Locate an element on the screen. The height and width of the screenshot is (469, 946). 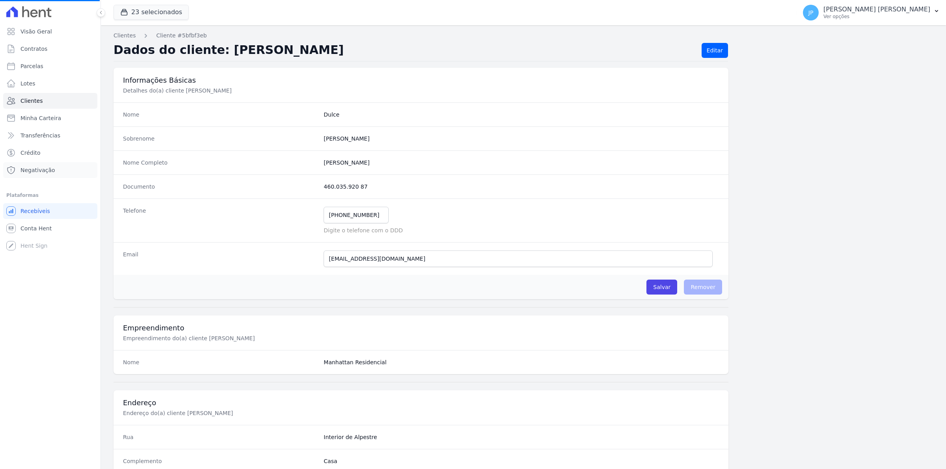
input: Salvar is located at coordinates (662, 287).